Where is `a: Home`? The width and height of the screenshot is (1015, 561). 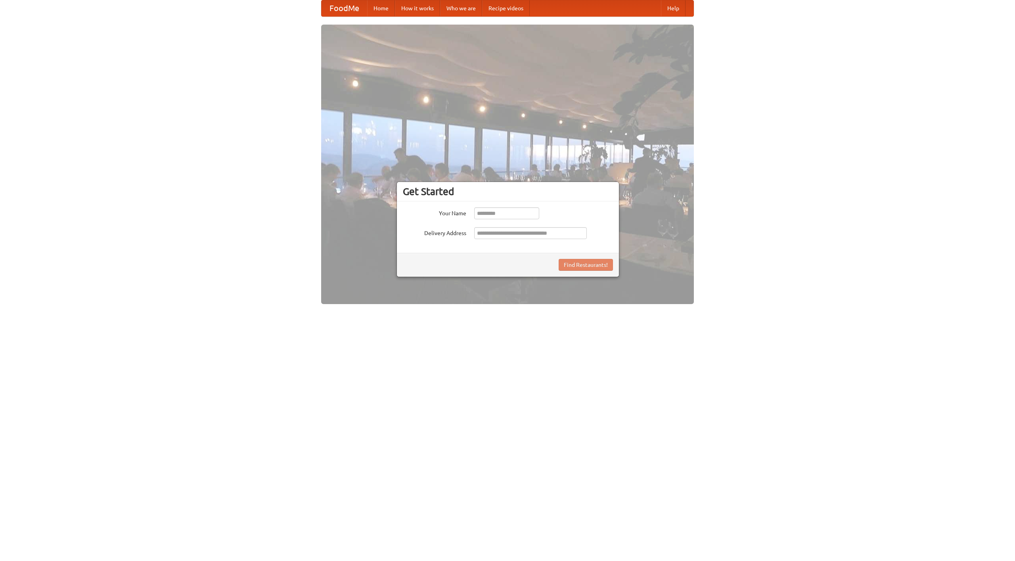
a: Home is located at coordinates (381, 8).